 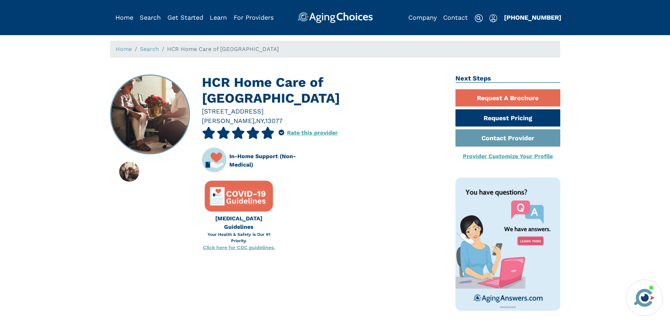 What do you see at coordinates (508, 79) in the screenshot?
I see `h2: Next Steps` at bounding box center [508, 79].